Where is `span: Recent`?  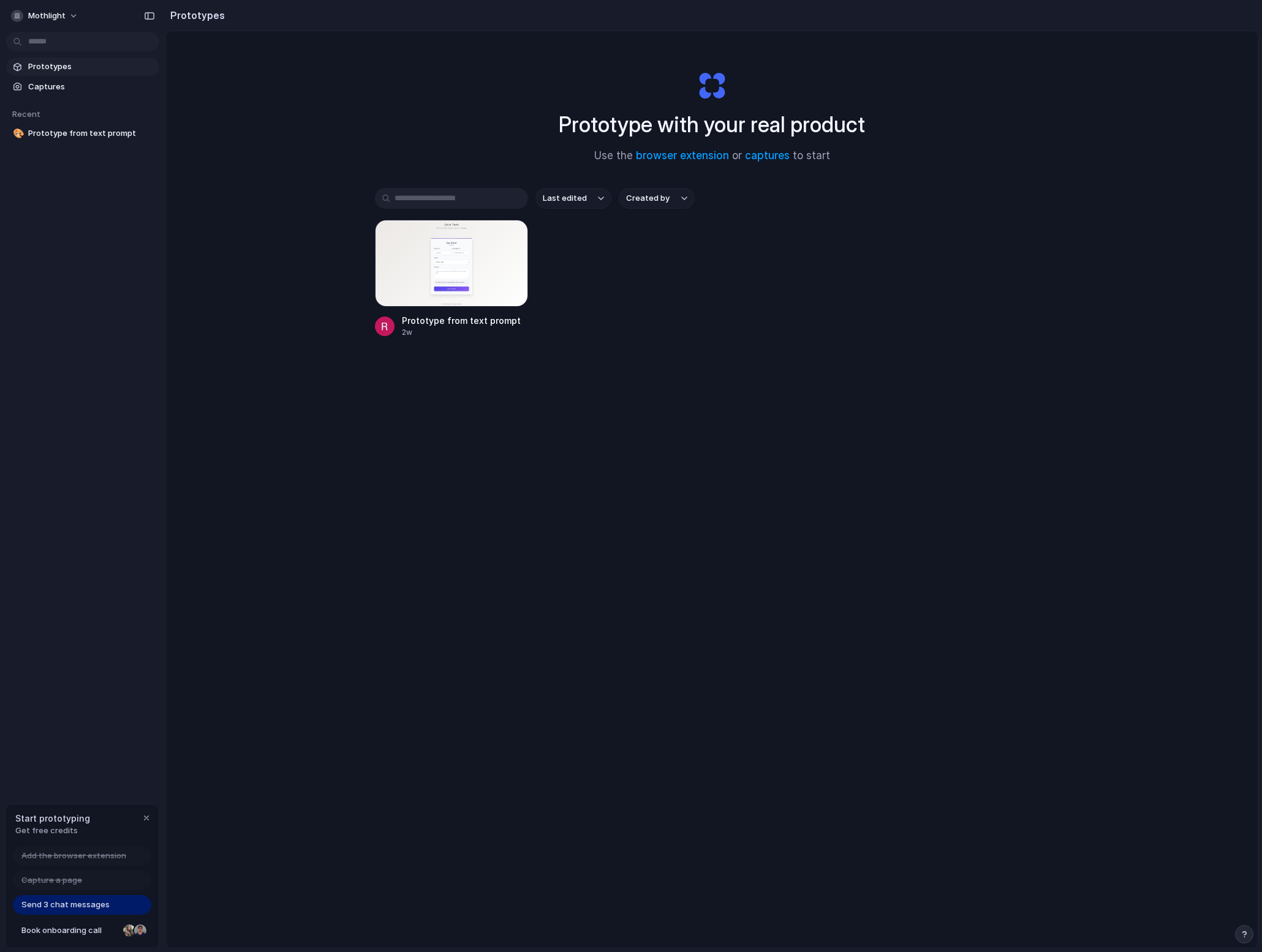 span: Recent is located at coordinates (26, 114).